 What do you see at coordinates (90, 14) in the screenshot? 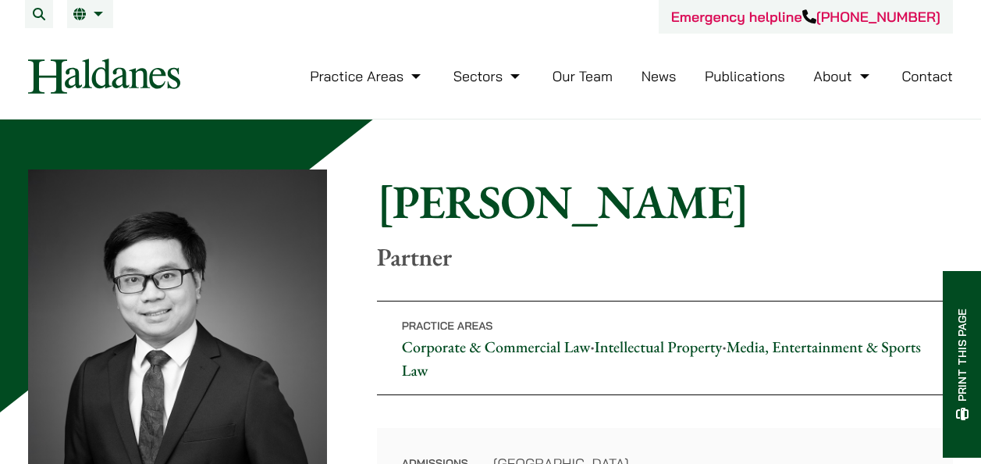
I see `a: EN` at bounding box center [90, 14].